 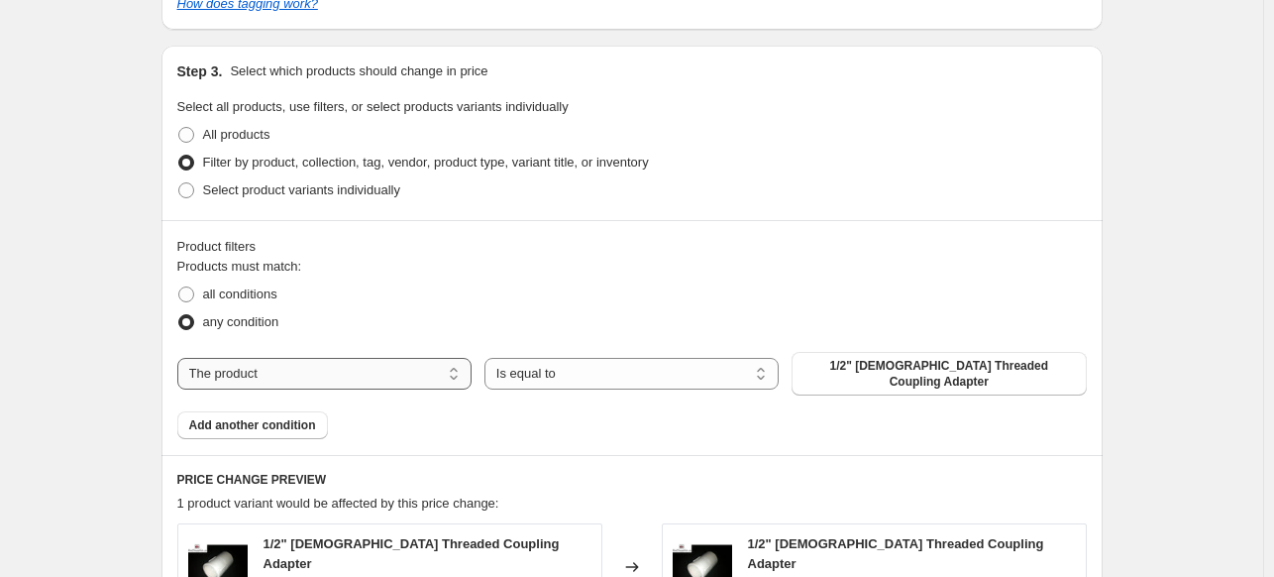 What do you see at coordinates (240, 266) in the screenshot?
I see `span: Products must match:` at bounding box center [240, 266].